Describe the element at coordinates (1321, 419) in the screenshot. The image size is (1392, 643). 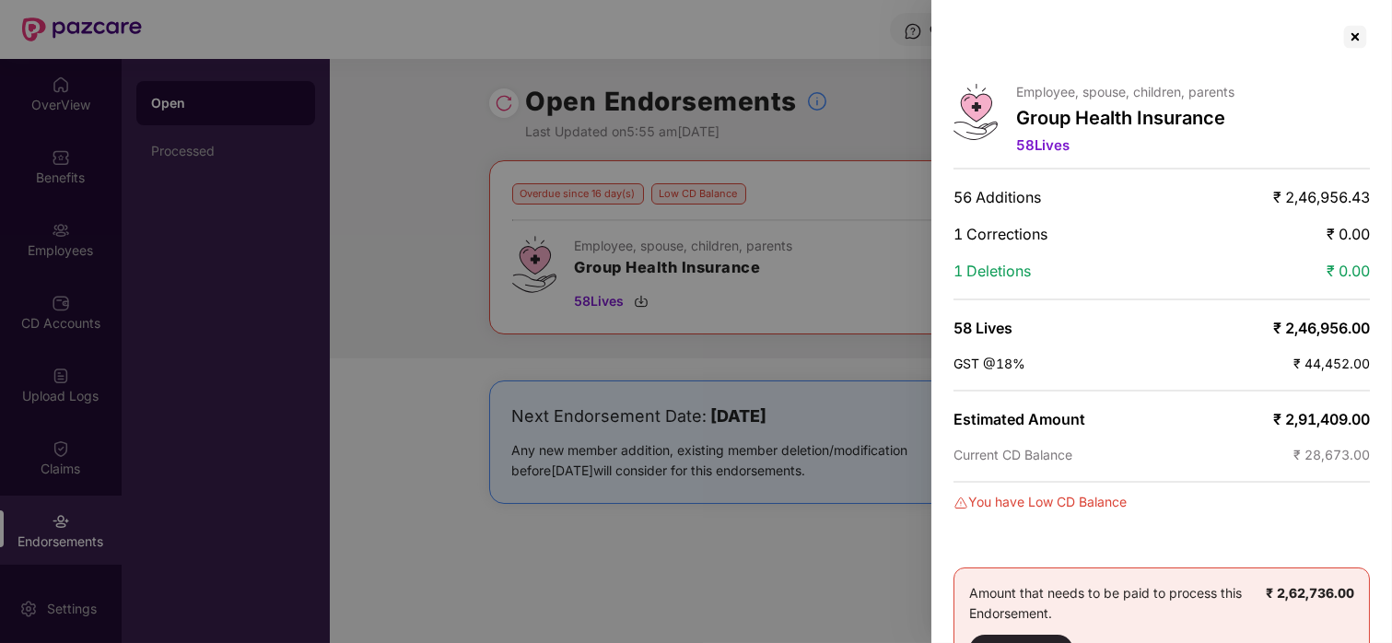
I see `span: ₹ 2,91,409.00` at that location.